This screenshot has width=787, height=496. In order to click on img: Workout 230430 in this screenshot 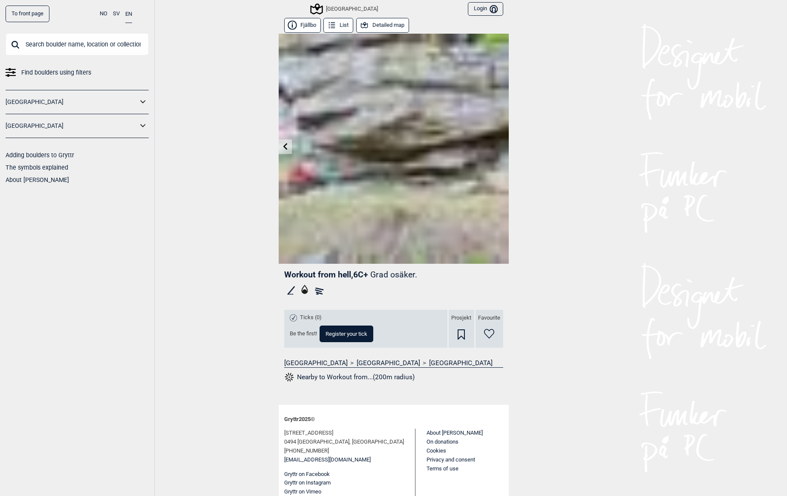, I will do `click(393, 149)`.